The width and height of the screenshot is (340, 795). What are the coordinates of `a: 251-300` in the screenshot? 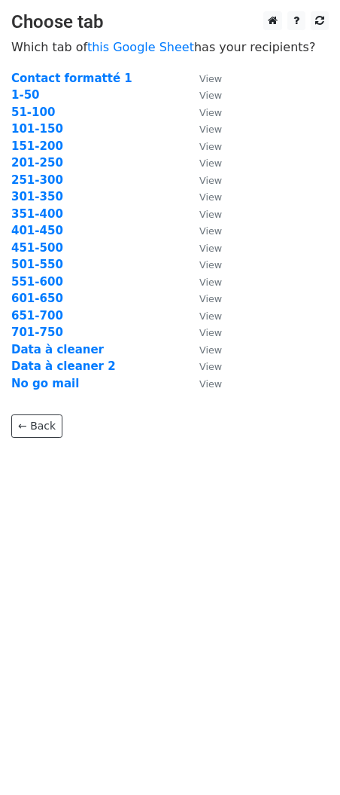 It's located at (37, 180).